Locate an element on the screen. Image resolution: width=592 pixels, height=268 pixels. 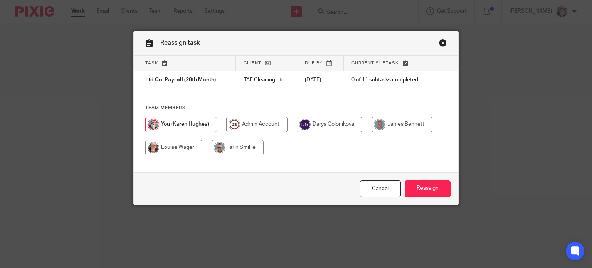
span: Current subtask is located at coordinates (375, 63).